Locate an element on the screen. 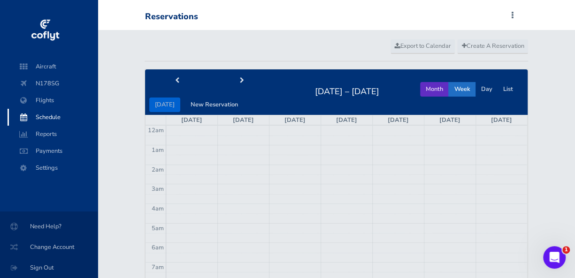  span: Change Account is located at coordinates (49, 247).